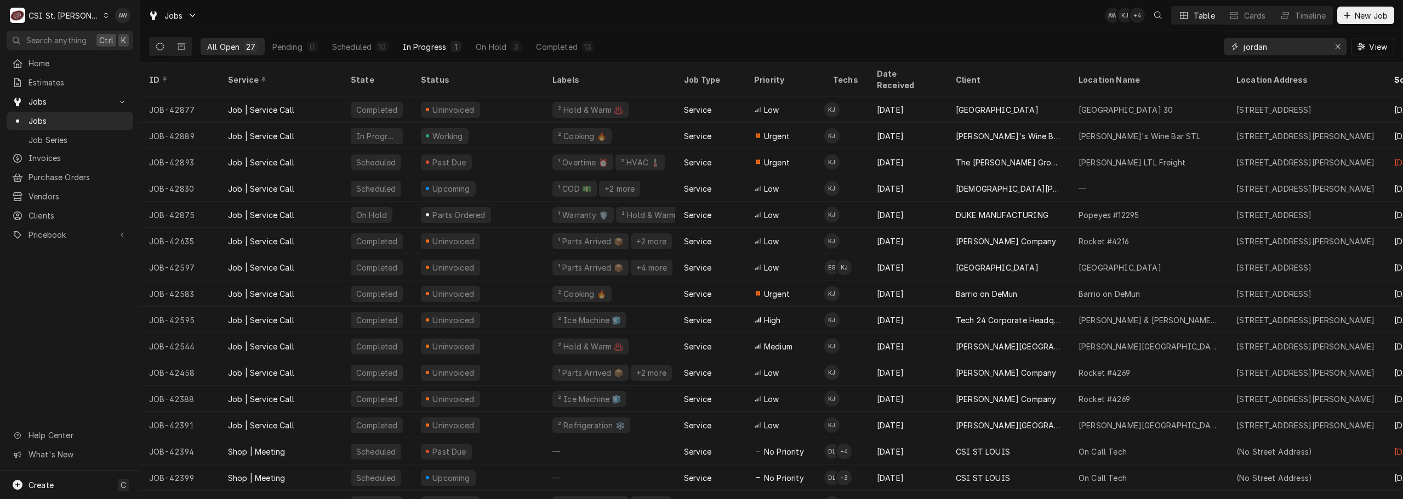  I want to click on span: Low, so click(771, 241).